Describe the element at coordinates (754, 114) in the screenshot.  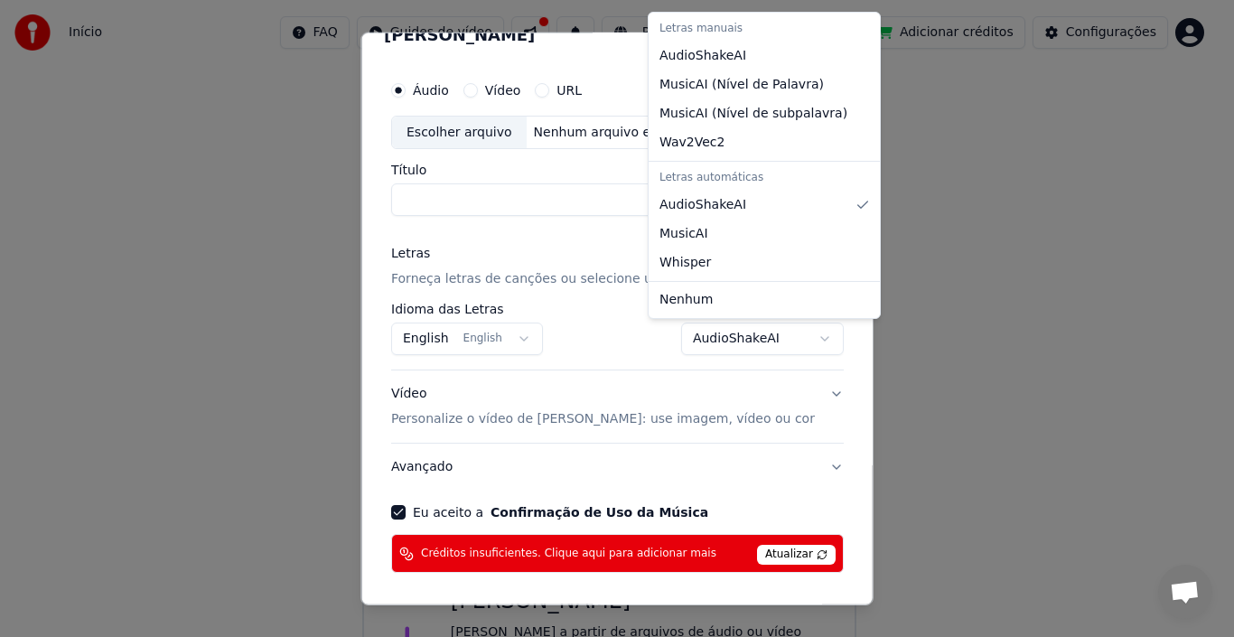
I see `span: MusicAI ( Nível de subpalavra )` at that location.